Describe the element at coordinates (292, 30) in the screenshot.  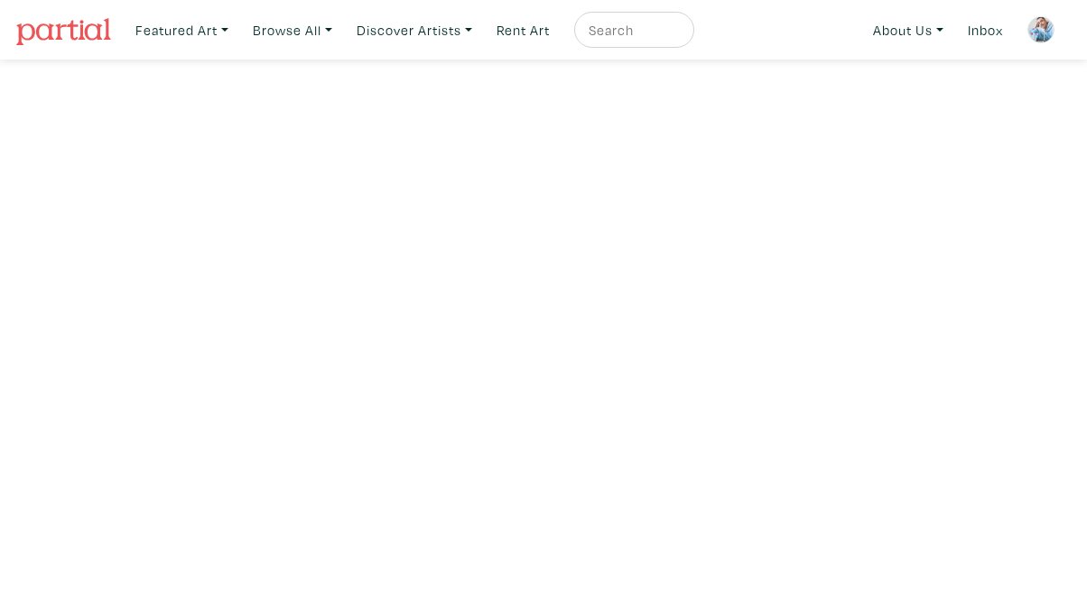
I see `a: Browse All` at that location.